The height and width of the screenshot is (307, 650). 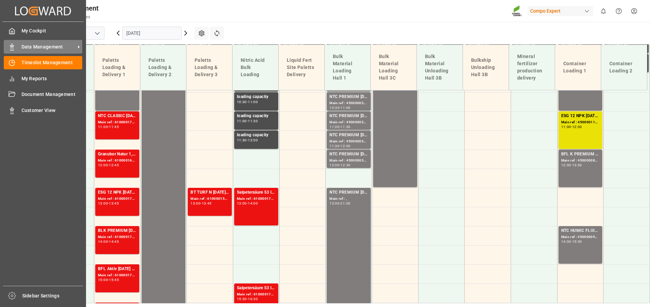 I want to click on div: 12:45, so click(x=114, y=165).